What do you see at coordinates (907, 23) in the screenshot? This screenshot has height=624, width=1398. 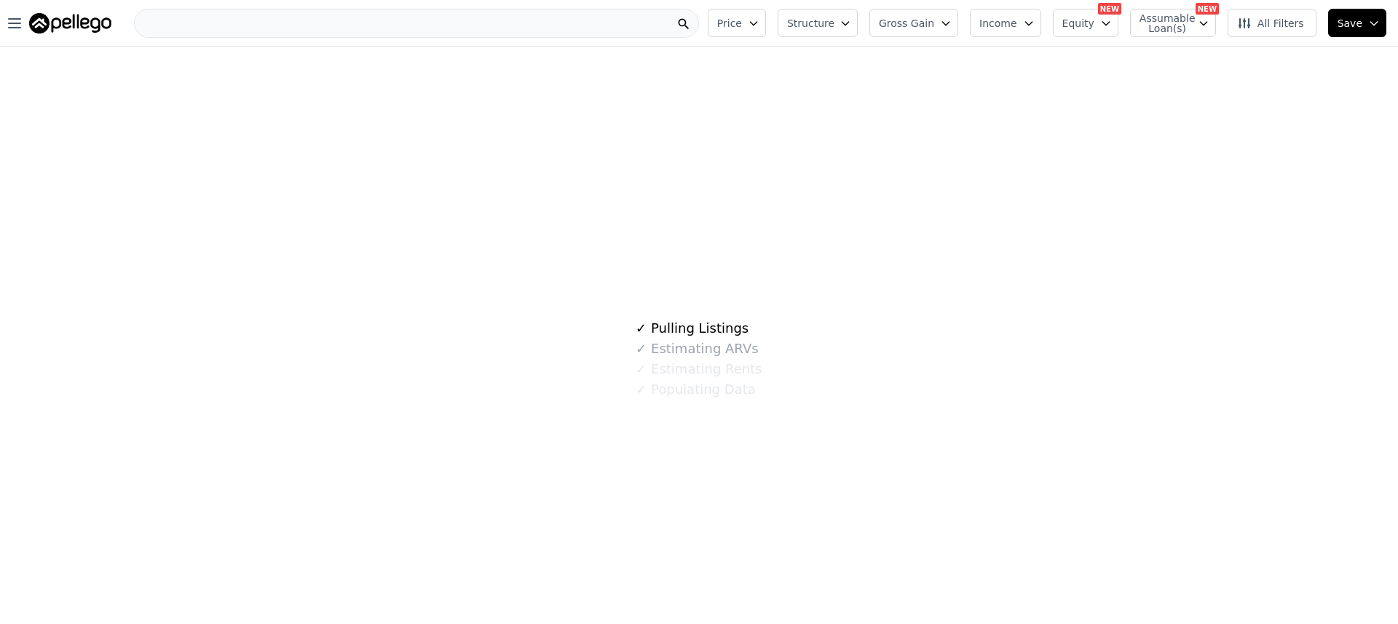 I see `span: Gross Gain` at bounding box center [907, 23].